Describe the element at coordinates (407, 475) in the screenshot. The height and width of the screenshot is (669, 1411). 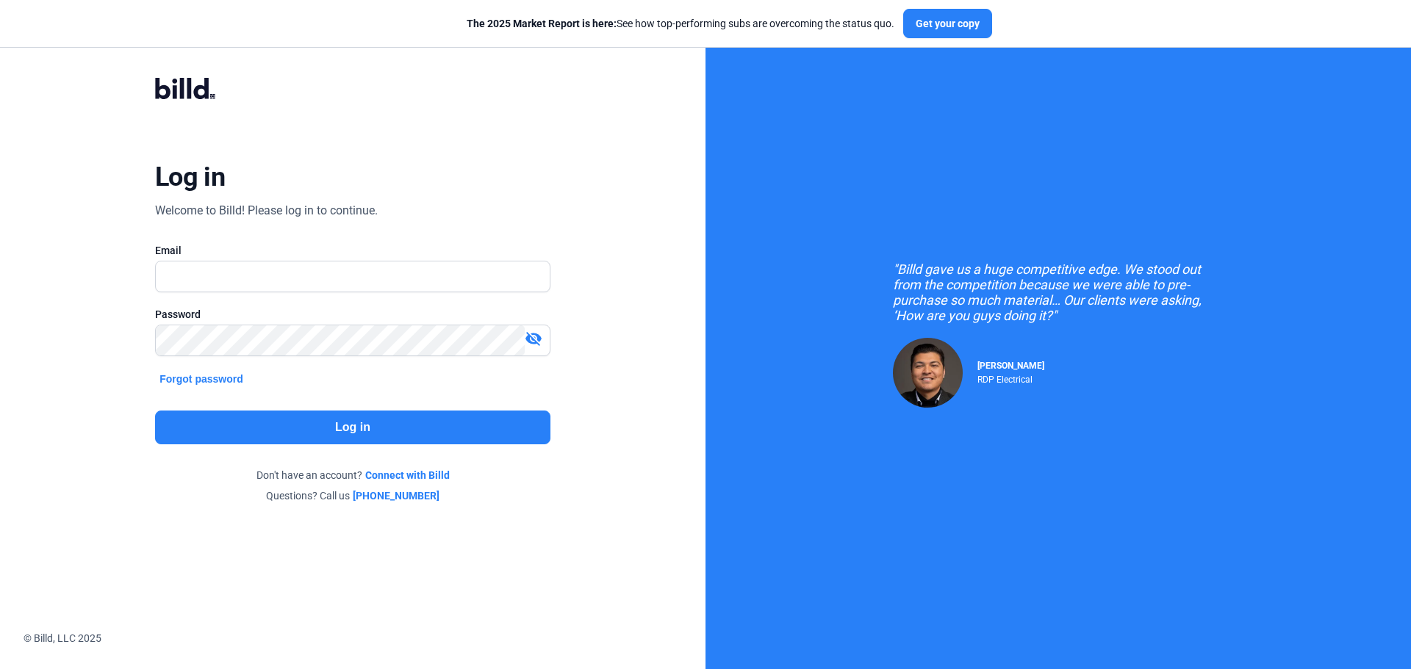
I see `a: Connect with Billd` at that location.